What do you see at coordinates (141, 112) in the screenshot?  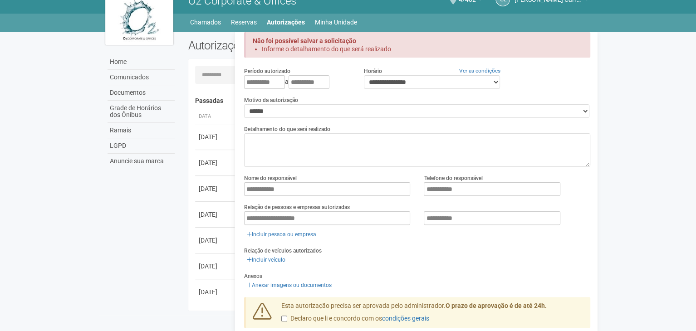 I see `a: Grade de Horários dos Ônibus` at bounding box center [141, 112].